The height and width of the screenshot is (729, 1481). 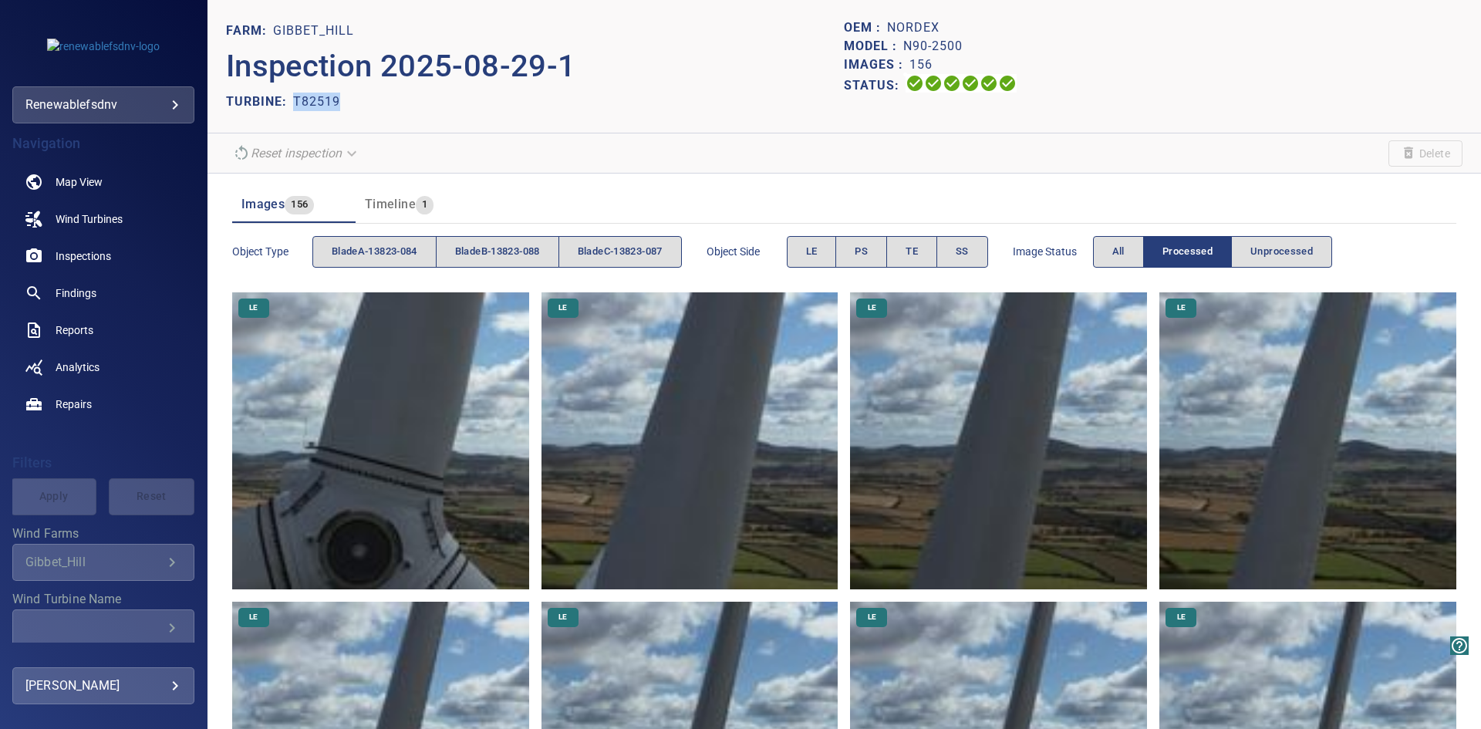 What do you see at coordinates (73, 404) in the screenshot?
I see `span: Repairs` at bounding box center [73, 404].